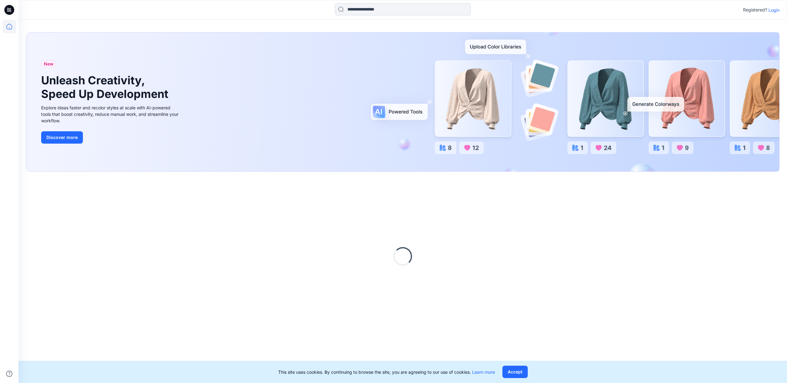 The height and width of the screenshot is (383, 787). I want to click on button: Discover more, so click(62, 138).